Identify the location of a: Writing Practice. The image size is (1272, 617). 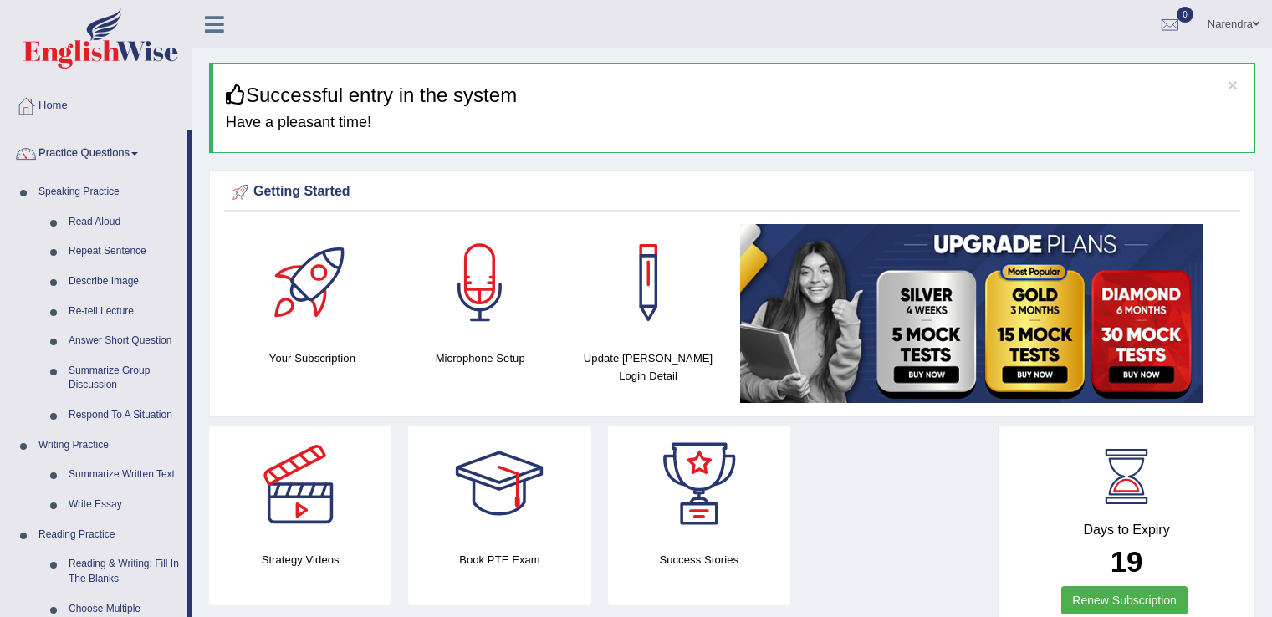
(109, 446).